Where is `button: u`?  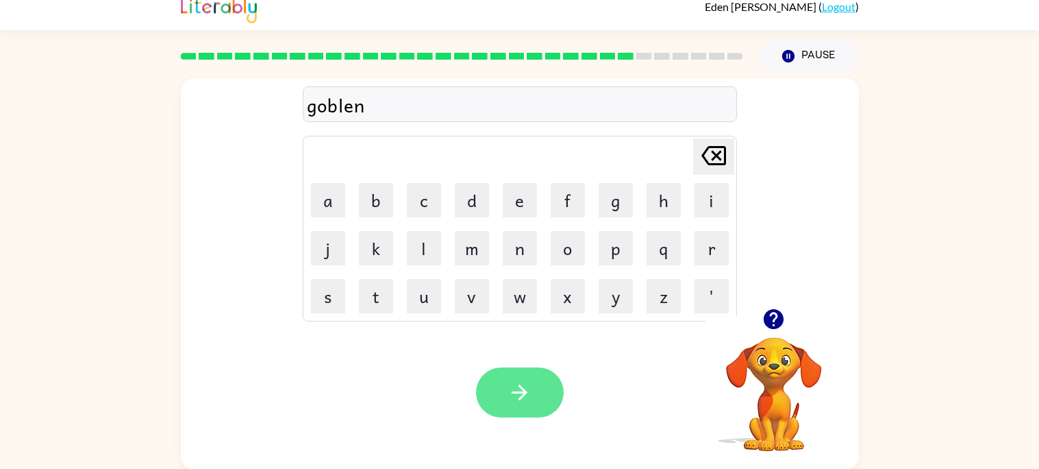 button: u is located at coordinates (424, 296).